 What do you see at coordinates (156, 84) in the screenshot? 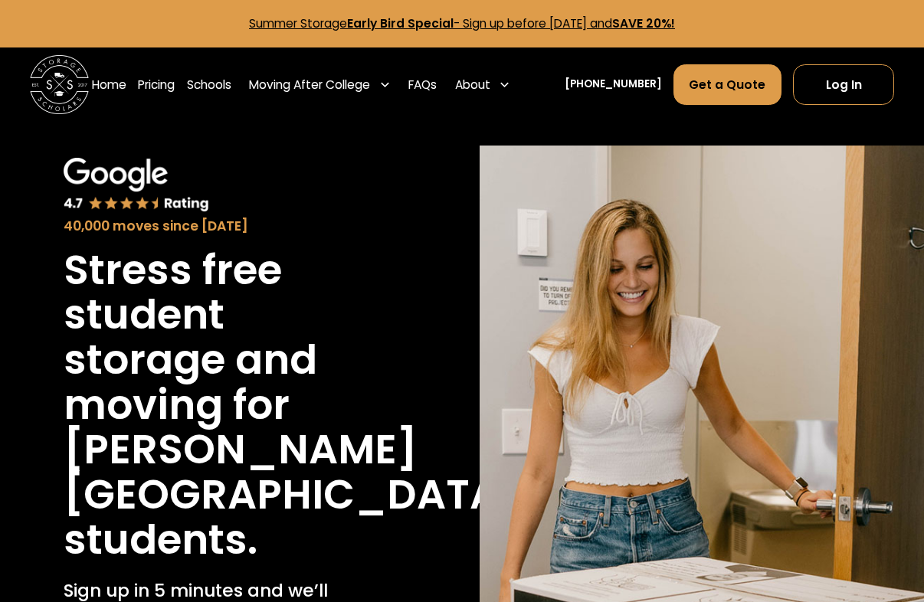
I see `a: Pricing` at bounding box center [156, 84].